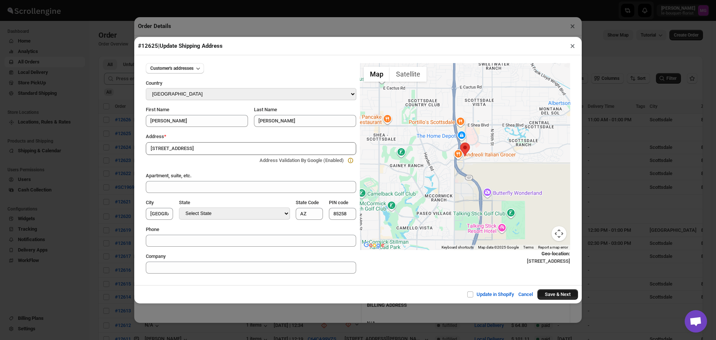 The width and height of the screenshot is (716, 340). Describe the element at coordinates (559, 233) in the screenshot. I see `button: Map camera controls` at that location.